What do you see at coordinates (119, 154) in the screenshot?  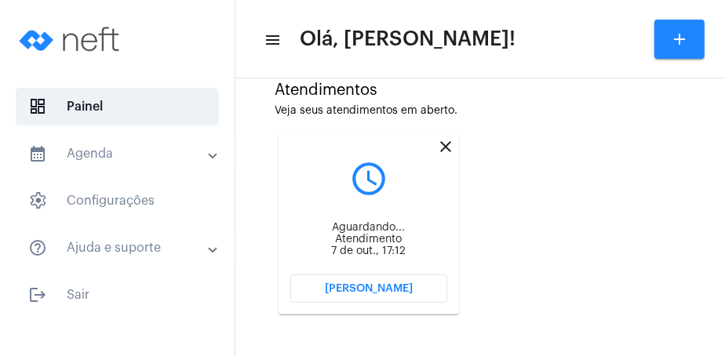 I see `mat-panel-title: Agenda` at bounding box center [119, 154].